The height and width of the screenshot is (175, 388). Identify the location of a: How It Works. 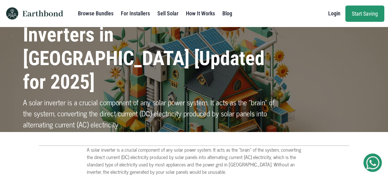
(200, 13).